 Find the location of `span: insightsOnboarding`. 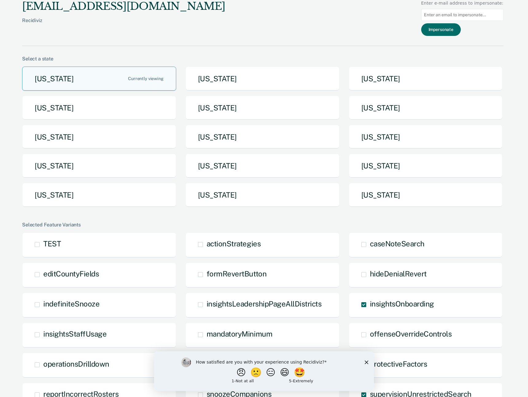

span: insightsOnboarding is located at coordinates (402, 304).